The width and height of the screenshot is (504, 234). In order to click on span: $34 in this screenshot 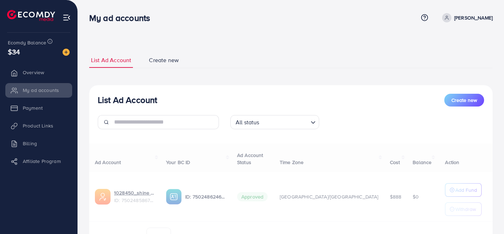, I will do `click(14, 52)`.